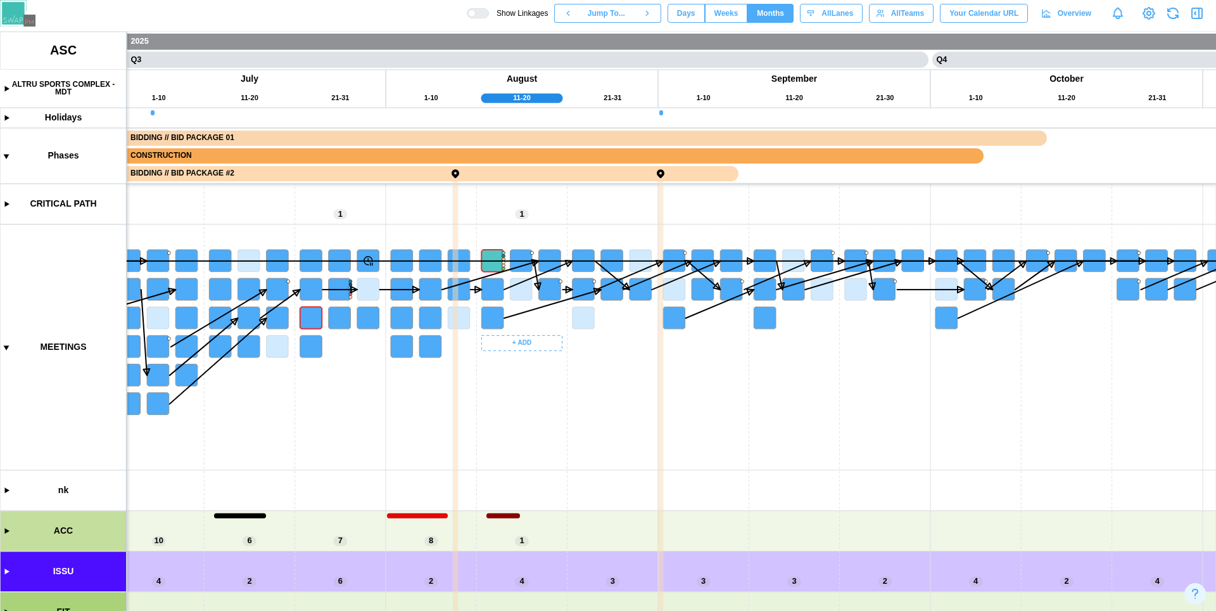 This screenshot has height=611, width=1216. What do you see at coordinates (902, 13) in the screenshot?
I see `button: AllTeams` at bounding box center [902, 13].